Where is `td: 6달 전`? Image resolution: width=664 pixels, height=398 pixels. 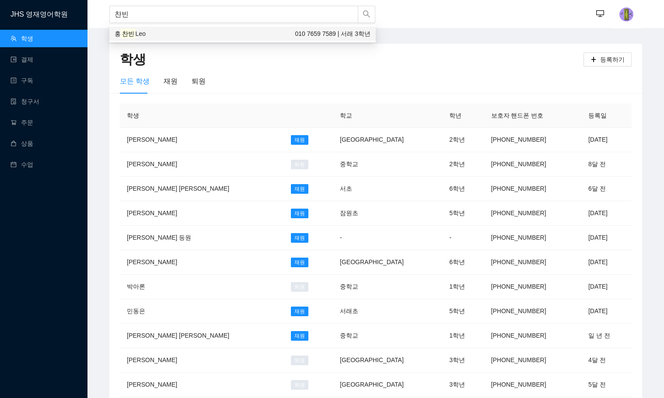 td: 6달 전 is located at coordinates (606, 189).